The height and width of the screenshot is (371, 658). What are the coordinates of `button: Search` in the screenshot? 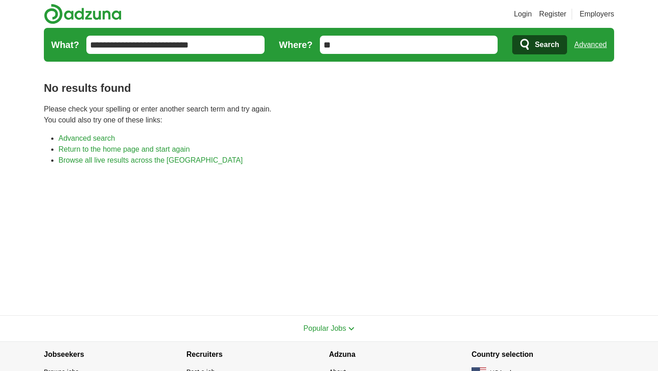 It's located at (539, 45).